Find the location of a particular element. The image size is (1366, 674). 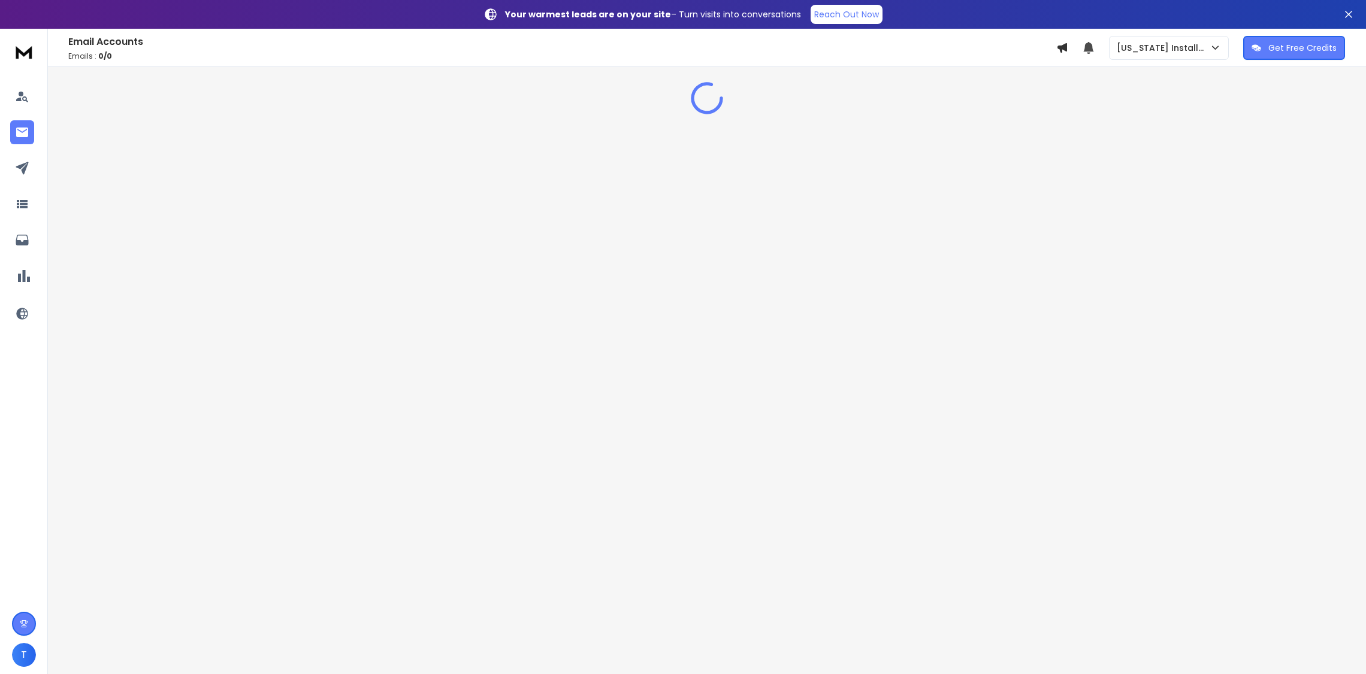

span: T is located at coordinates (24, 655).